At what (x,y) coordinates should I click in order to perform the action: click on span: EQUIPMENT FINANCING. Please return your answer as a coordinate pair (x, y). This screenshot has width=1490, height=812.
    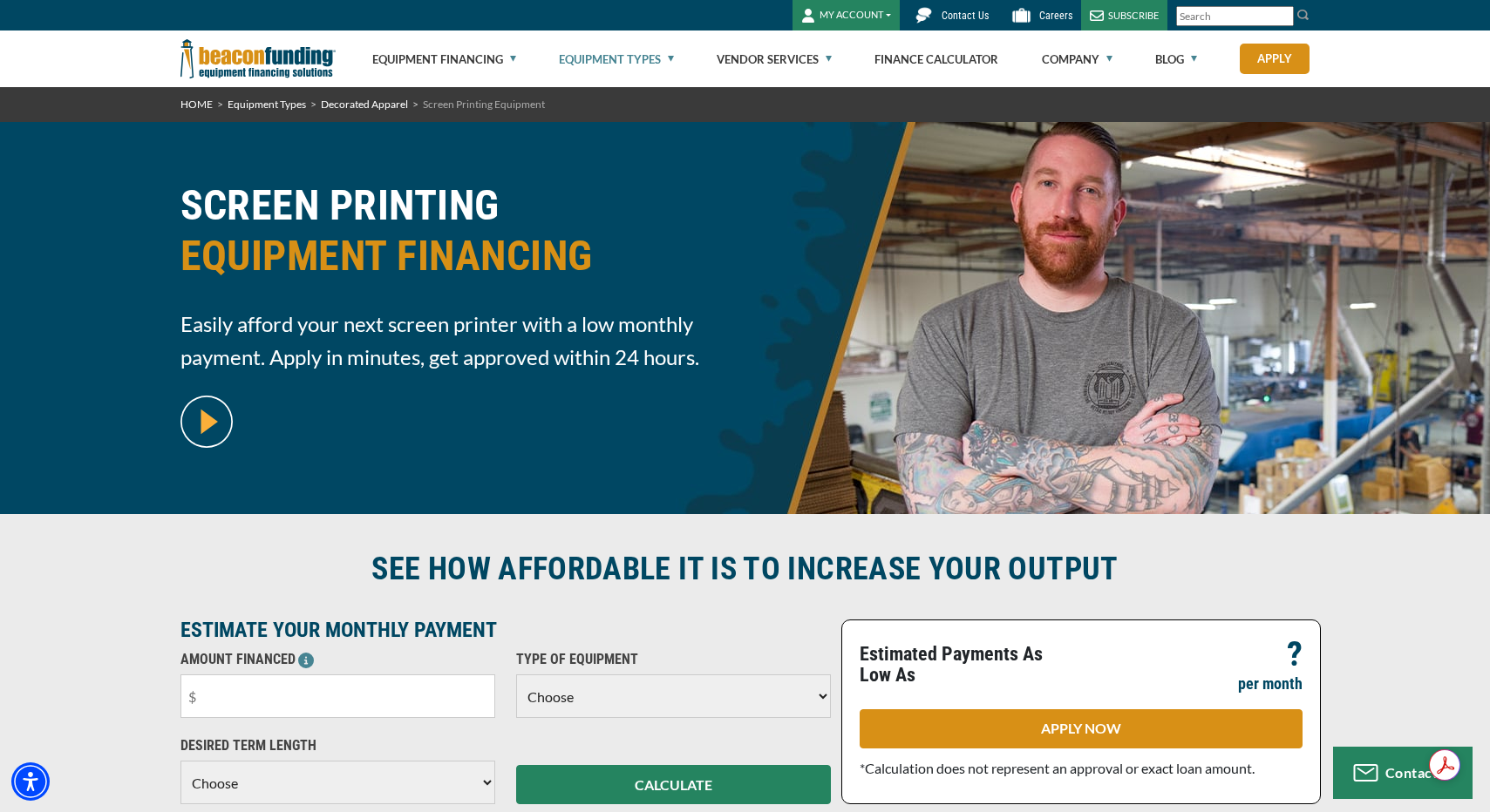
    Looking at the image, I should click on (458, 256).